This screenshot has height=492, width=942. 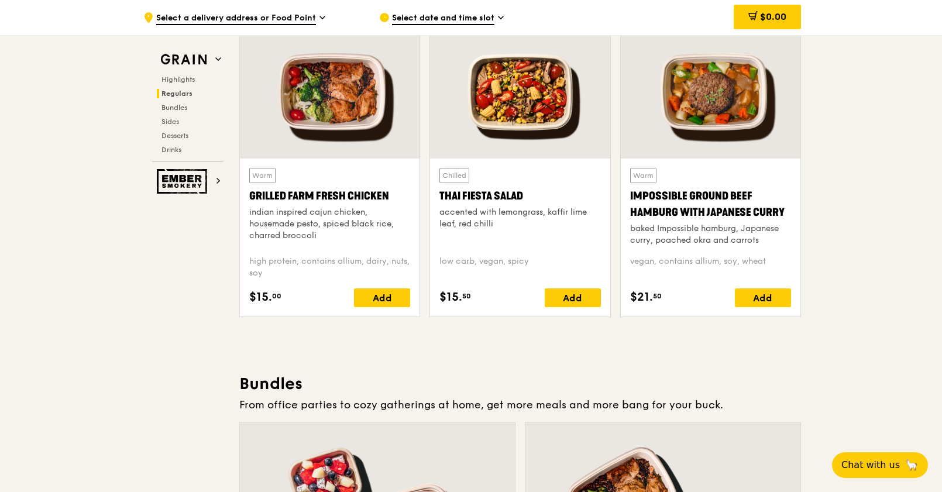 I want to click on div: Thai Fiesta Salad, so click(x=519, y=196).